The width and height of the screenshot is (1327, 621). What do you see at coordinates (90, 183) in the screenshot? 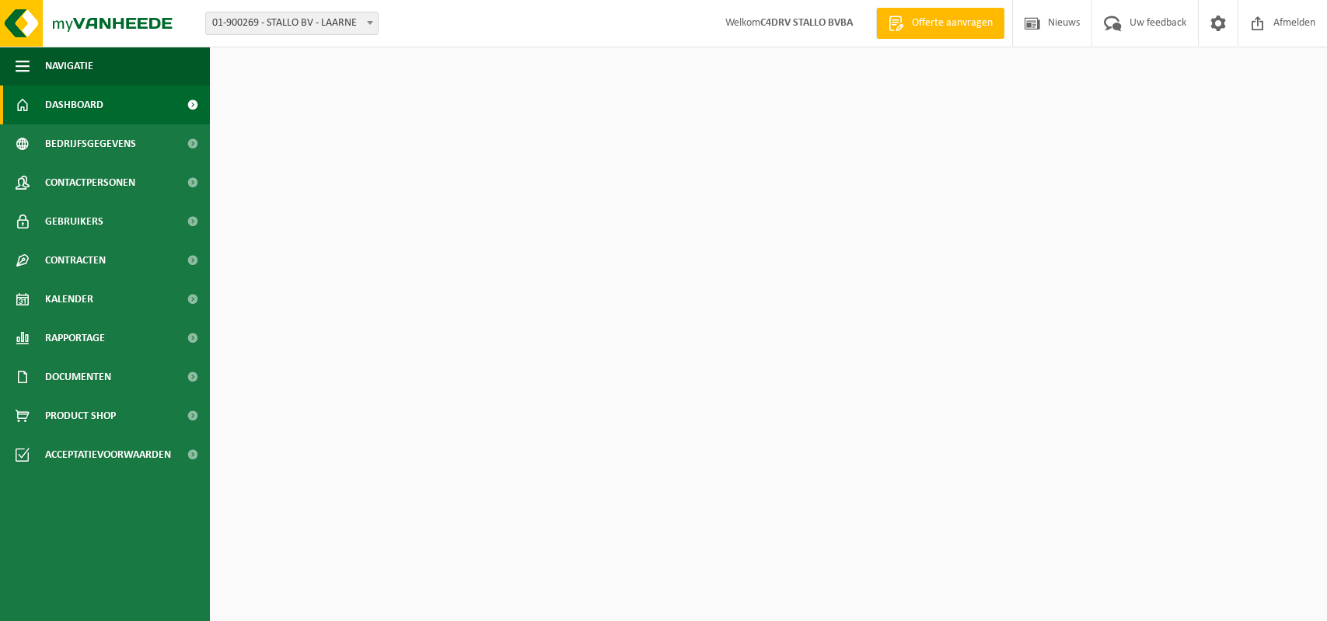
I see `span: Contactpersonen` at bounding box center [90, 183].